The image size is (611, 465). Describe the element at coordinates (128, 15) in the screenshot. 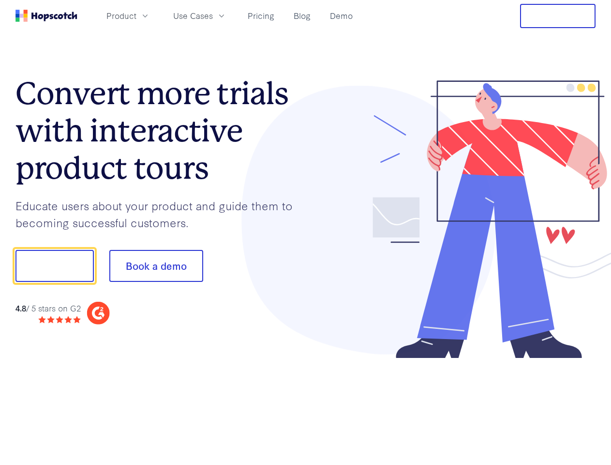

I see `button: Product` at that location.